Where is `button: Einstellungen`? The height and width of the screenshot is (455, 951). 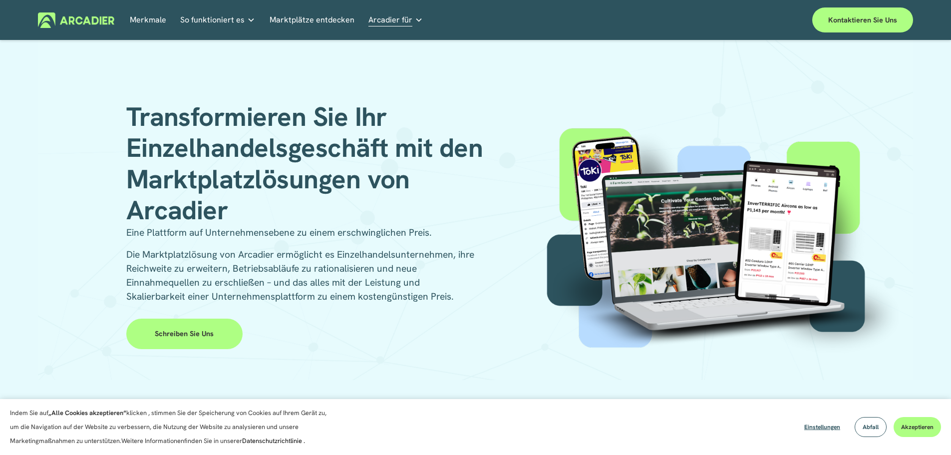 button: Einstellungen is located at coordinates (822, 427).